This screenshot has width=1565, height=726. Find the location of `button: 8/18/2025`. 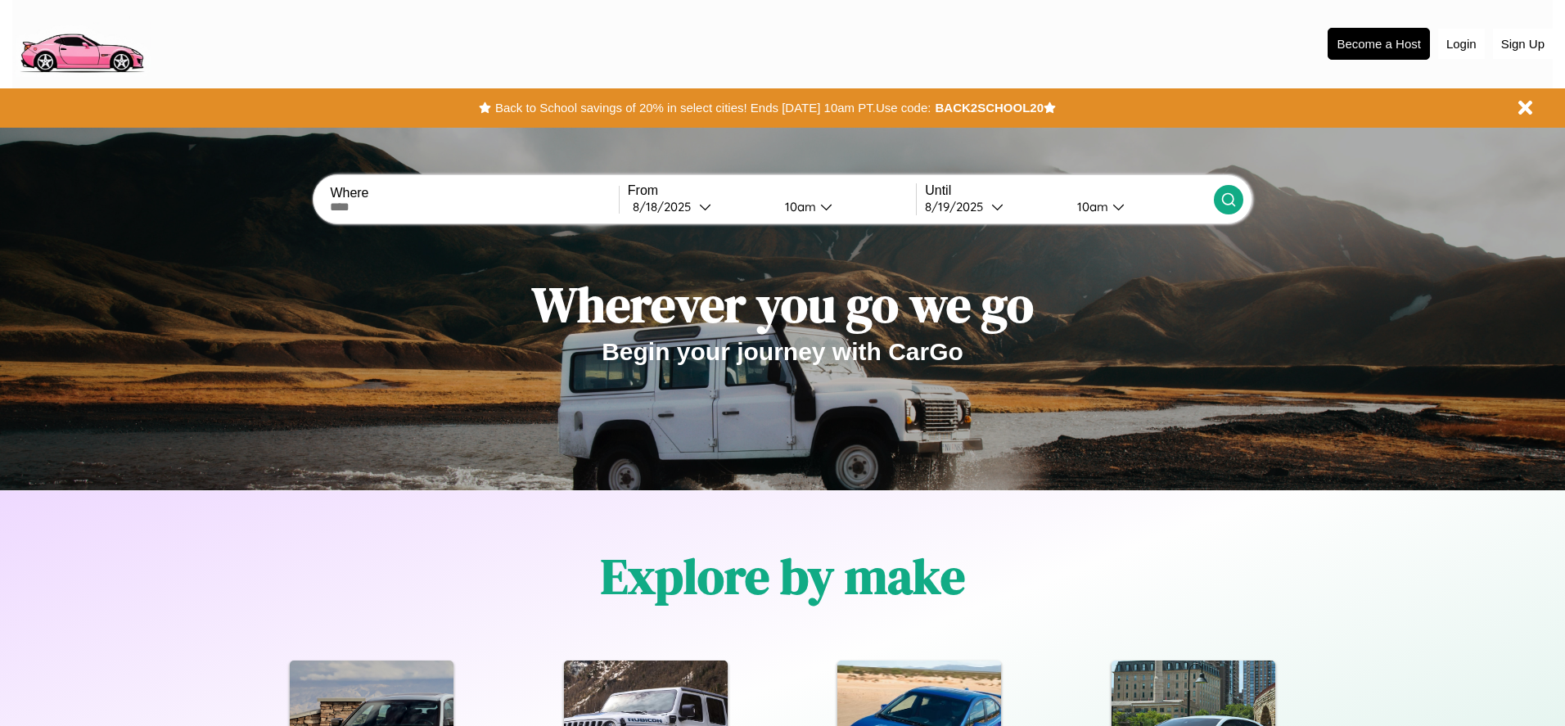

button: 8/18/2025 is located at coordinates (700, 206).